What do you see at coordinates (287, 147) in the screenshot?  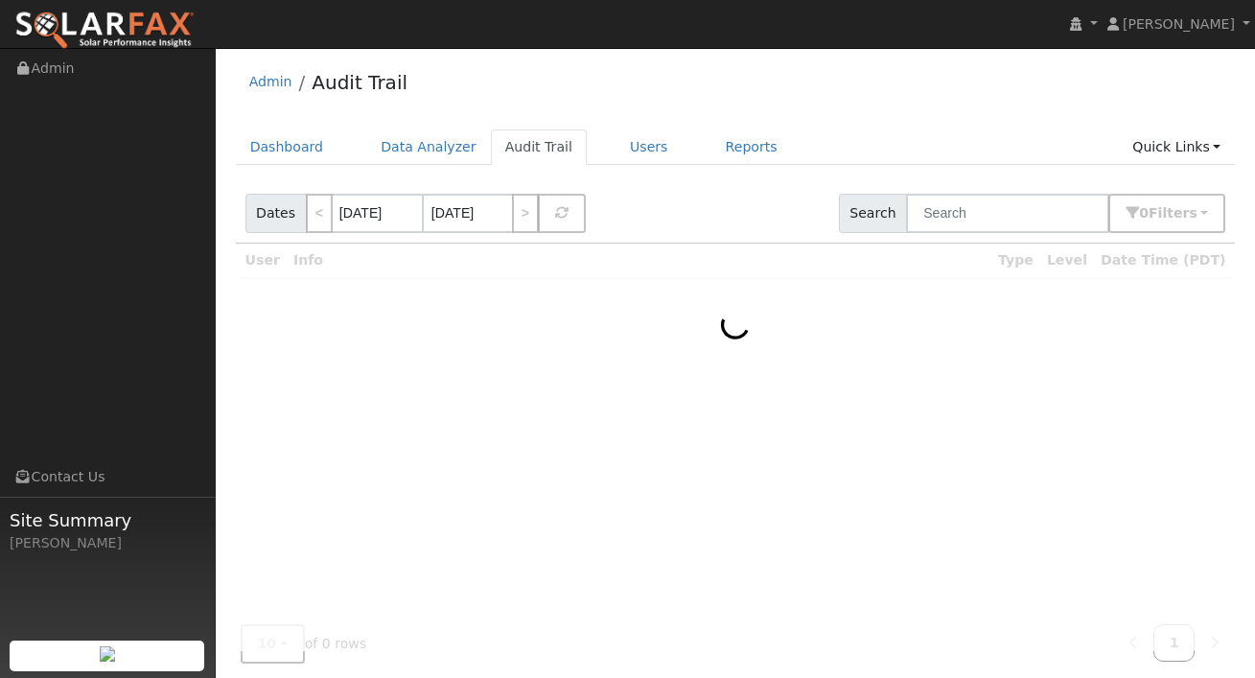 I see `a: Dashboard` at bounding box center [287, 147].